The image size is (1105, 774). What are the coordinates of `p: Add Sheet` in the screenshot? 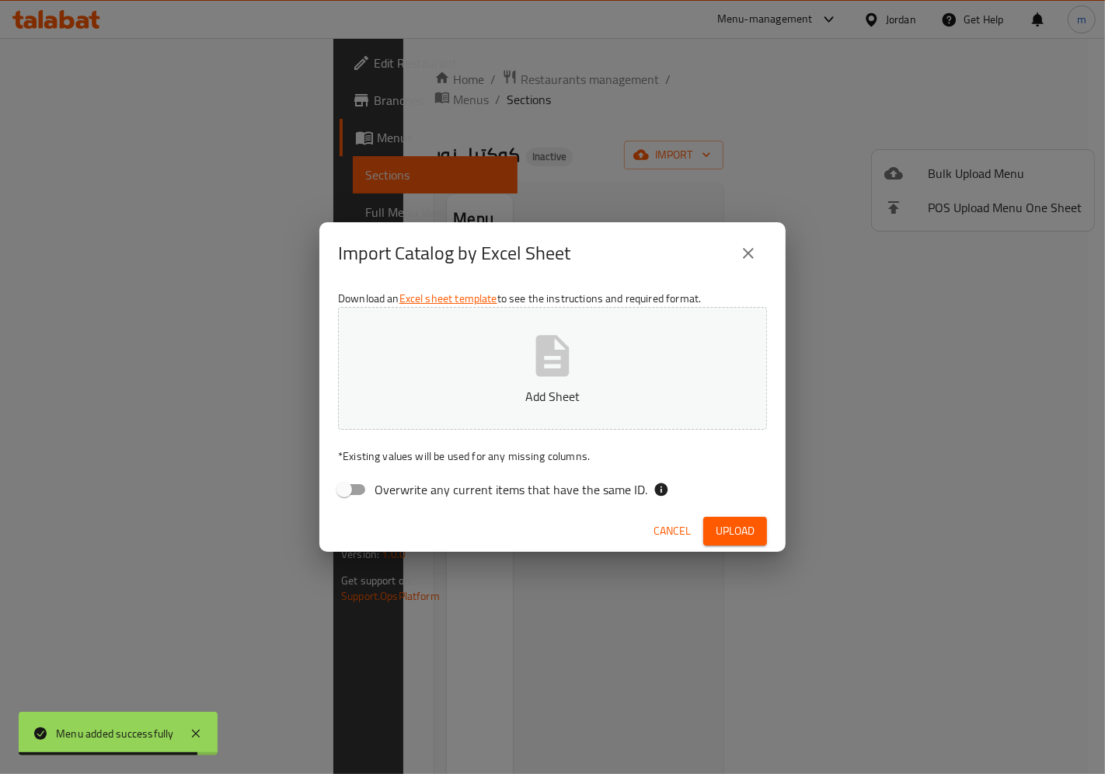 It's located at (553, 396).